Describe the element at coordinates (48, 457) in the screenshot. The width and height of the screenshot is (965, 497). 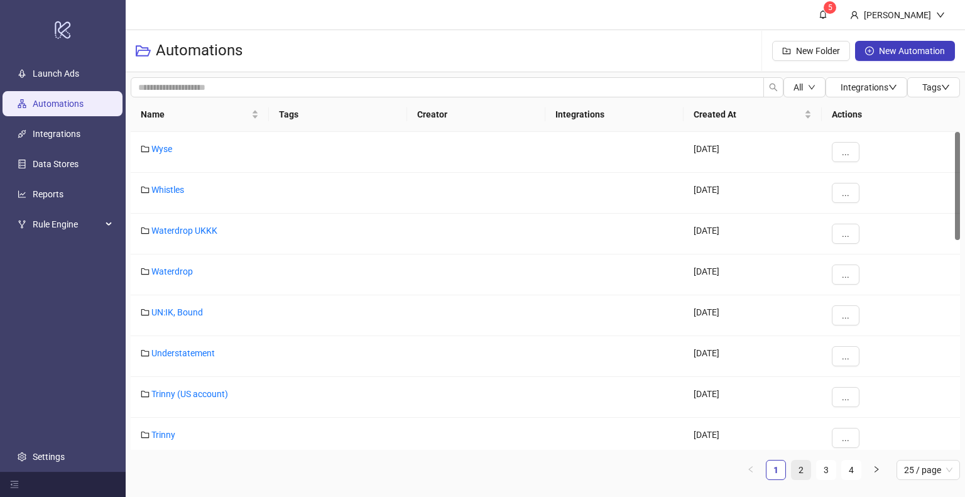
I see `a: Settings` at that location.